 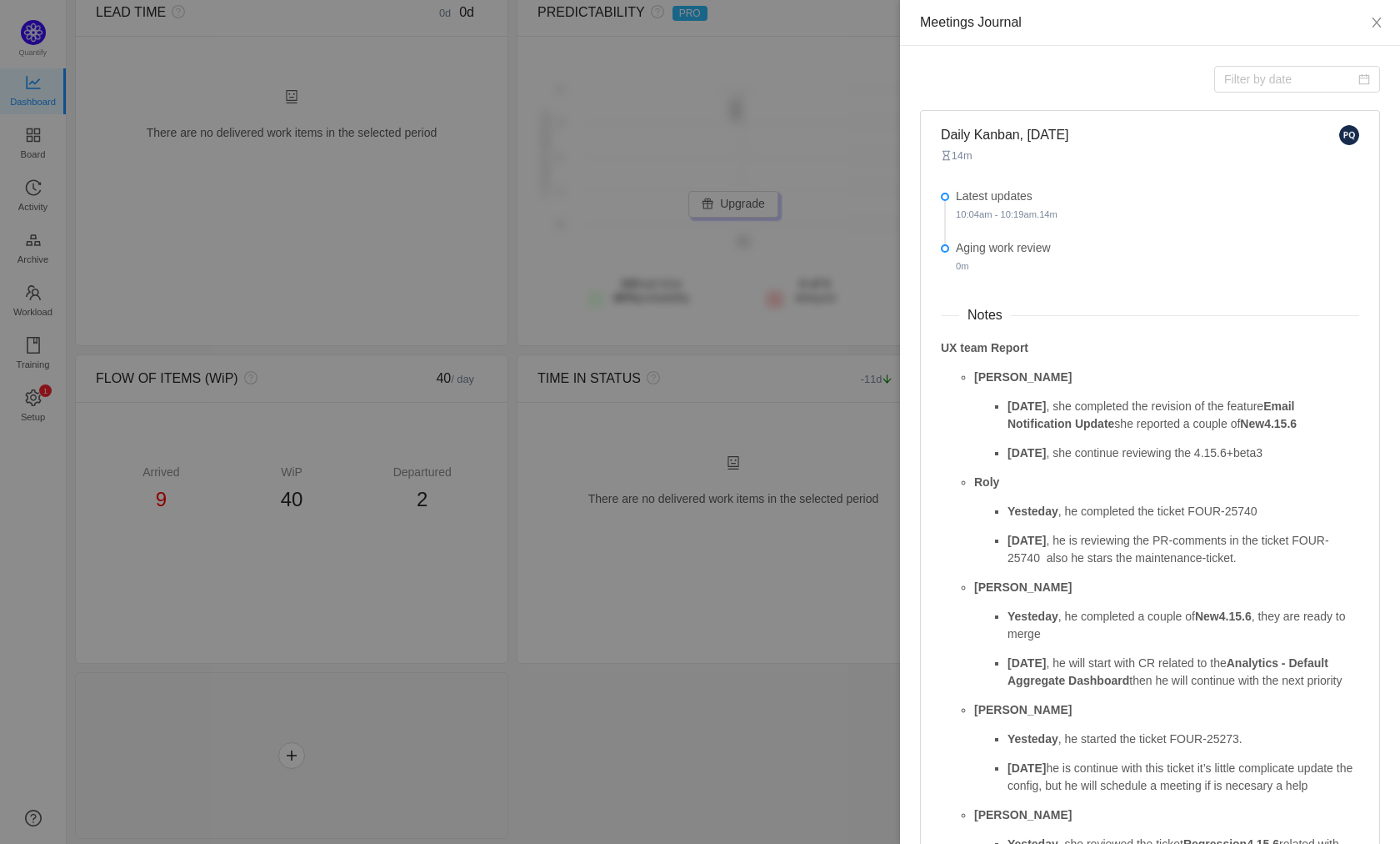 What do you see at coordinates (1183, 738) in the screenshot?
I see `p: , he started the ticket FOUR-25273.` at bounding box center [1183, 738].